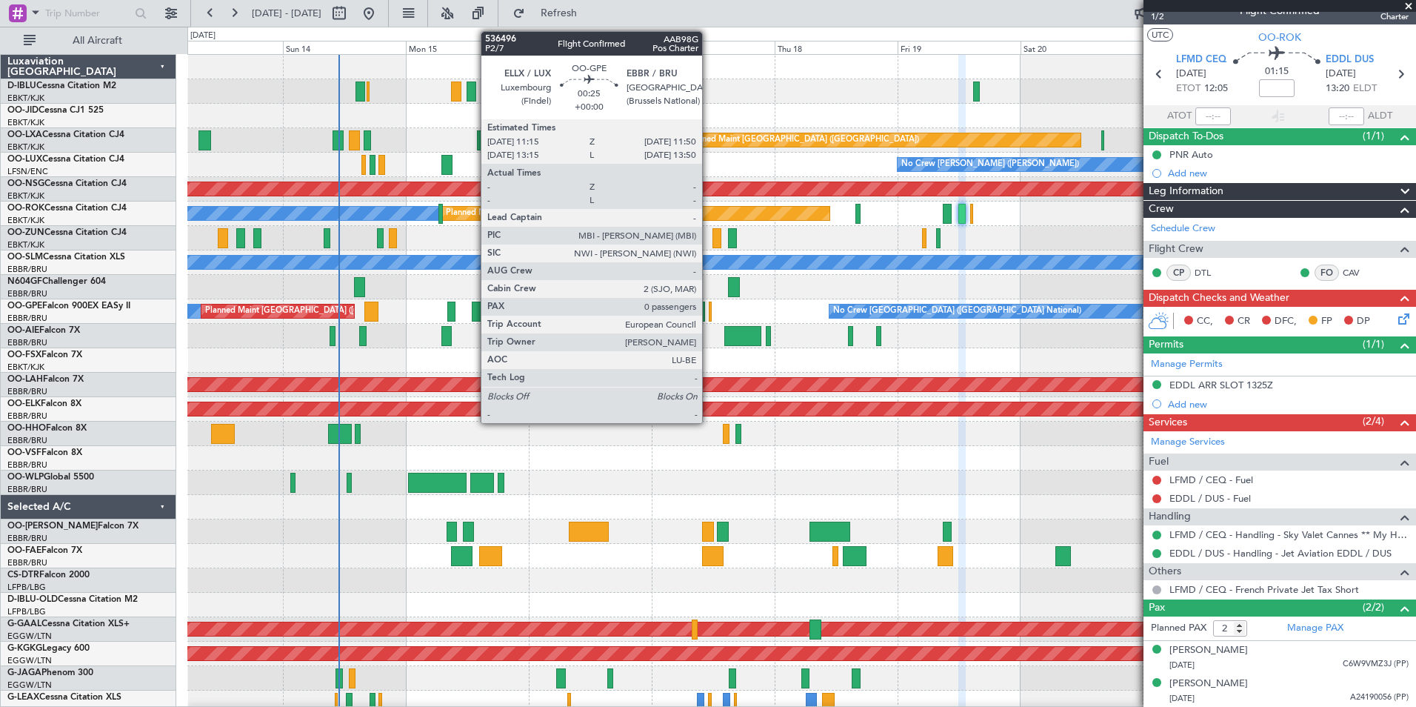 This screenshot has width=1416, height=707. Describe the element at coordinates (1364, 321) in the screenshot. I see `span: DP` at that location.